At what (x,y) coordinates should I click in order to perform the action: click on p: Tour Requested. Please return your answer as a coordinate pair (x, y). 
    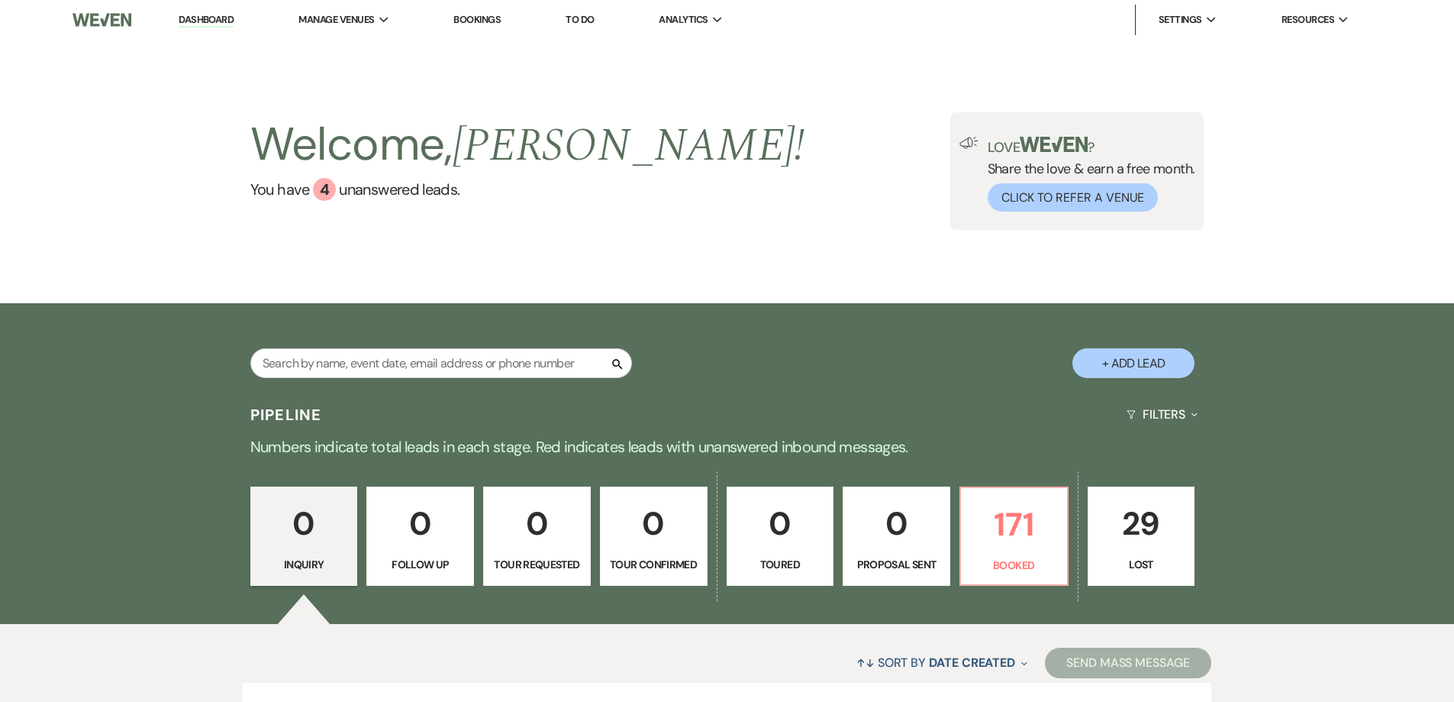
    Looking at the image, I should click on (537, 564).